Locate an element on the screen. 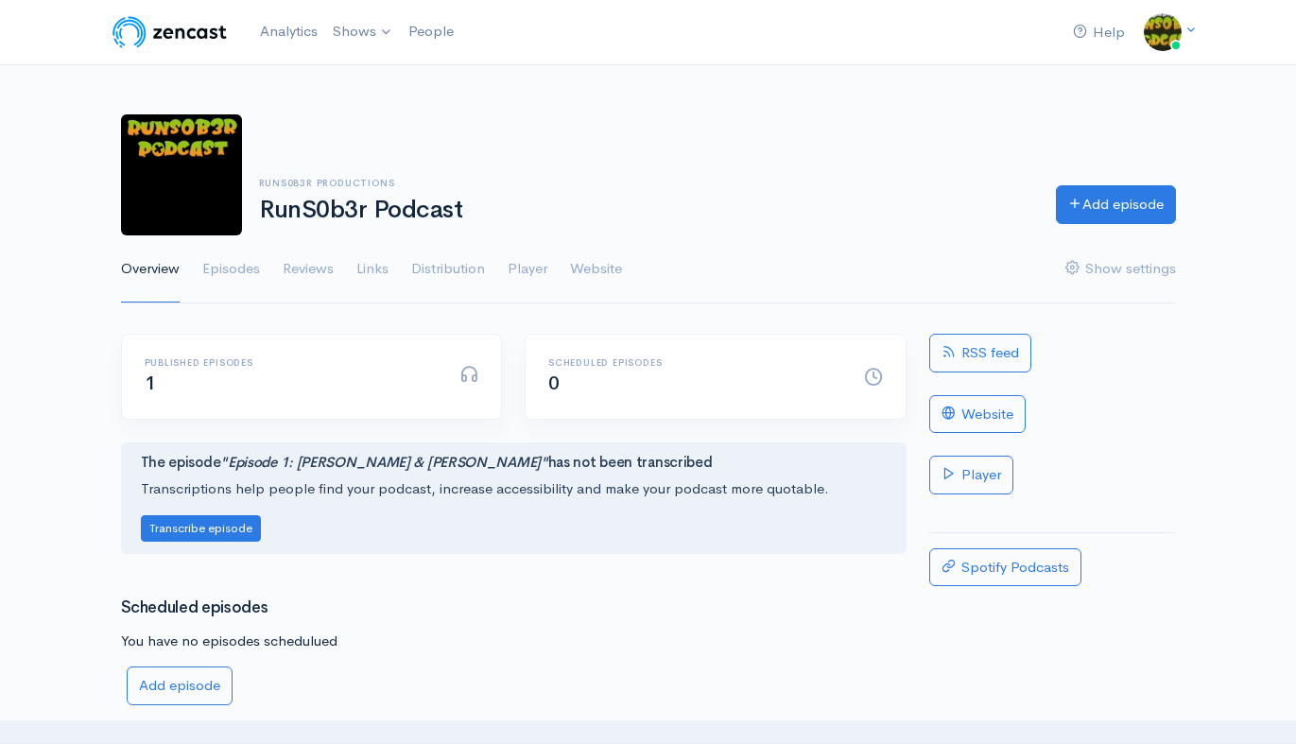 The image size is (1296, 744). span: 1 is located at coordinates (150, 383).